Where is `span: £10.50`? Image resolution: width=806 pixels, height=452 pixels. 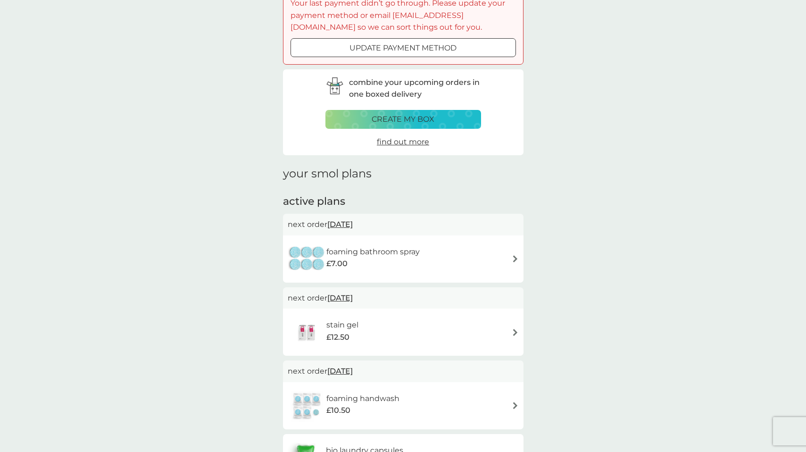
span: £10.50 is located at coordinates (338, 410).